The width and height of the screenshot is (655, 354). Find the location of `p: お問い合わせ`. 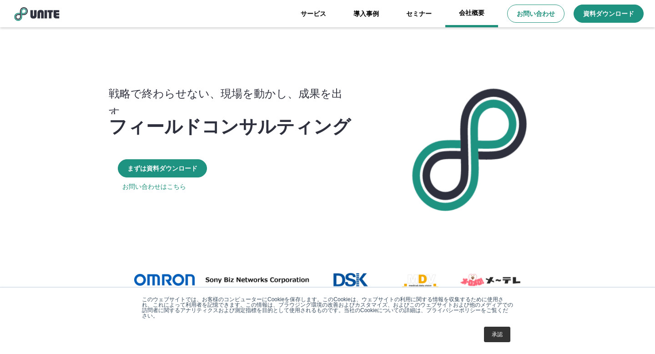

p: お問い合わせ is located at coordinates (536, 14).